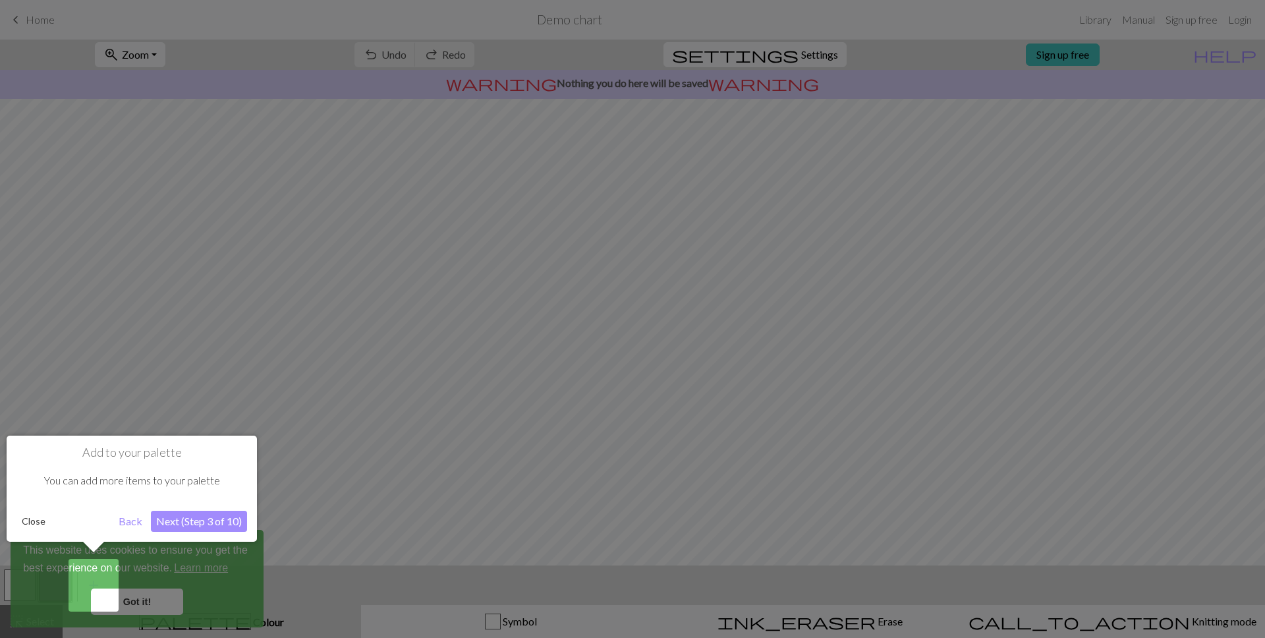 The width and height of the screenshot is (1265, 638). What do you see at coordinates (132, 488) in the screenshot?
I see `div: Add to your palette` at bounding box center [132, 488].